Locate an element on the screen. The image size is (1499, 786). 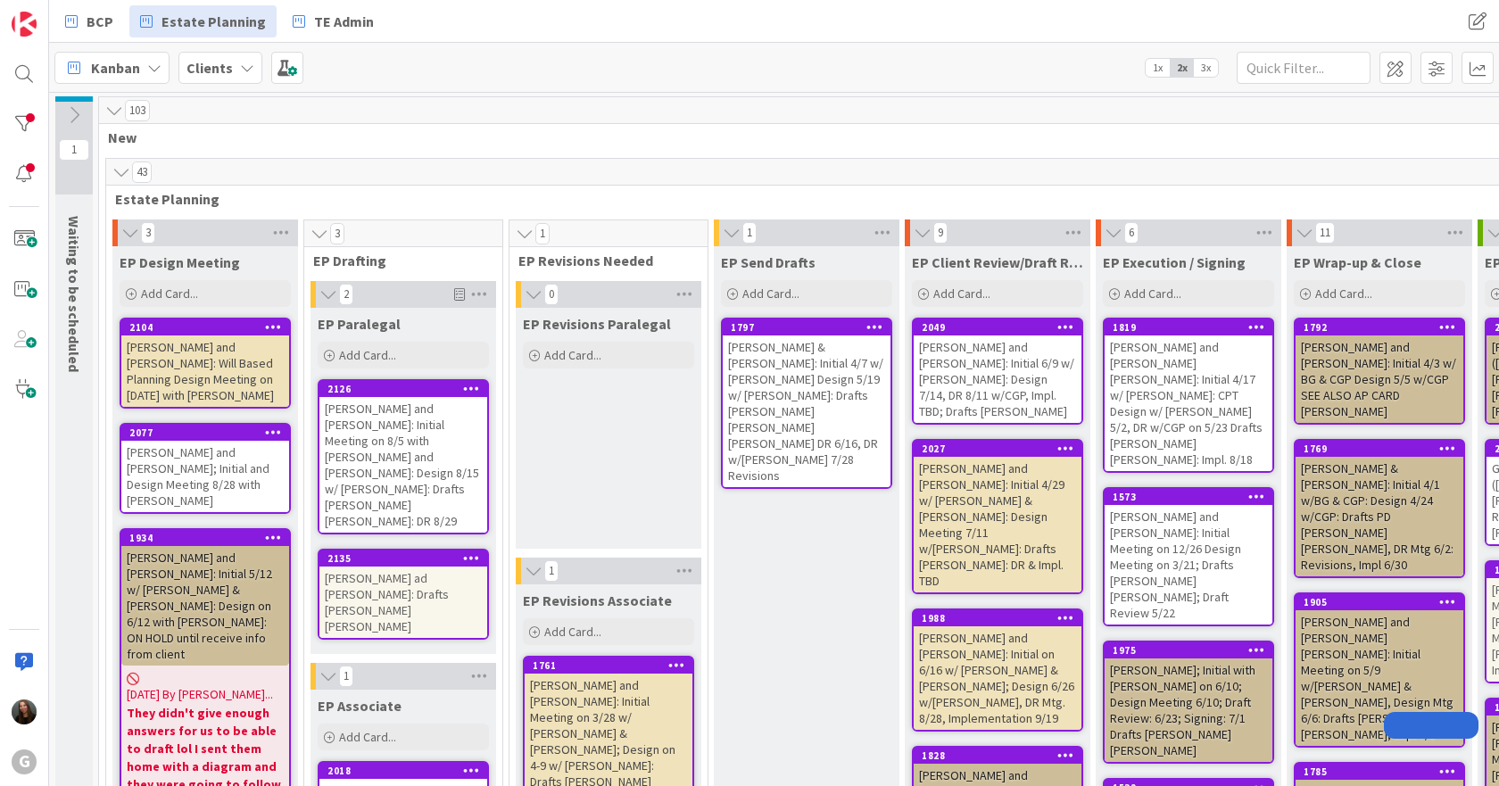
a: TE Admin is located at coordinates (333, 21).